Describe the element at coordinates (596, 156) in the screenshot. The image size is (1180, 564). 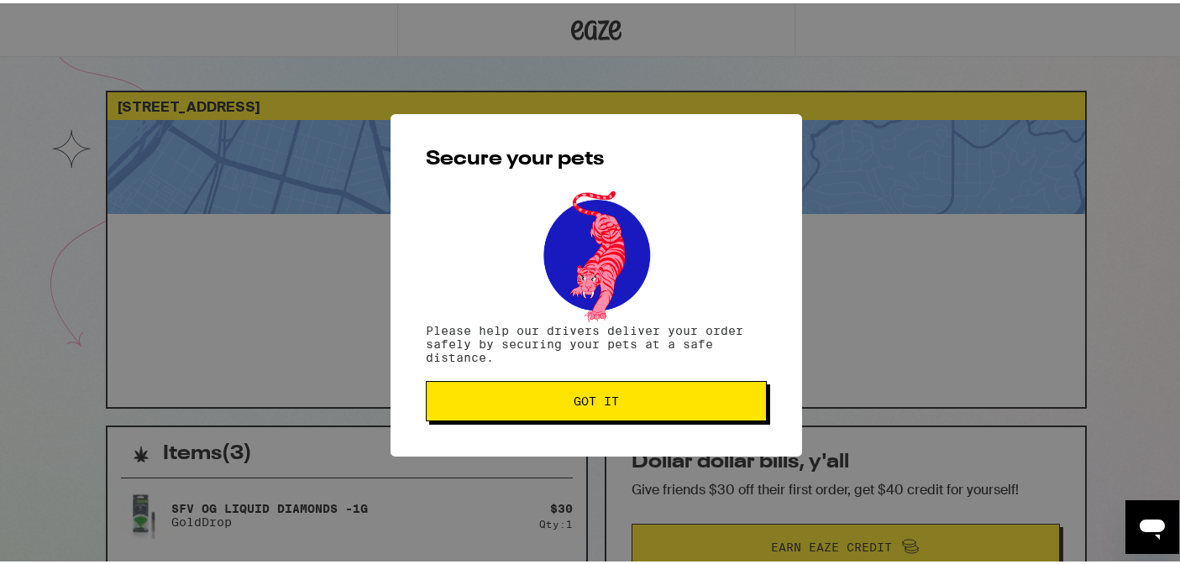
I see `h2: Secure your pets` at that location.